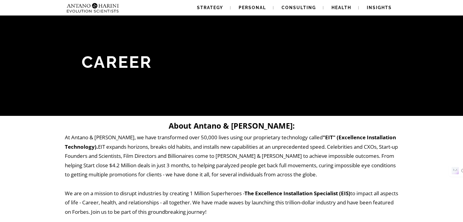 This screenshot has height=222, width=463. I want to click on span: Career, so click(117, 62).